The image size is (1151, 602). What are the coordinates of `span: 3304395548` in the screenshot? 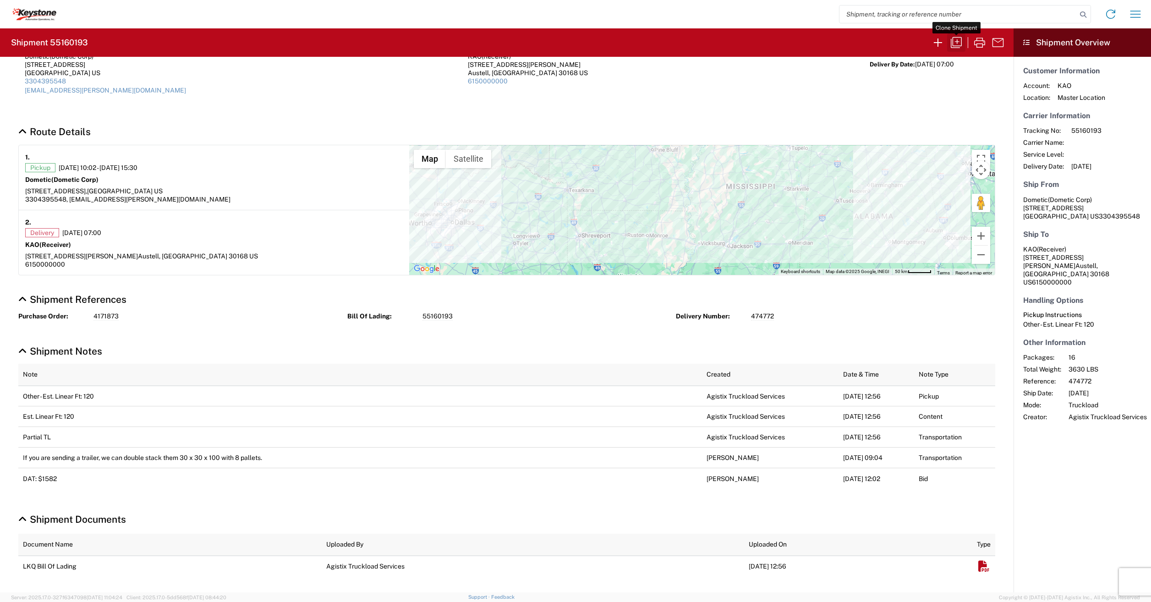 It's located at (1120, 216).